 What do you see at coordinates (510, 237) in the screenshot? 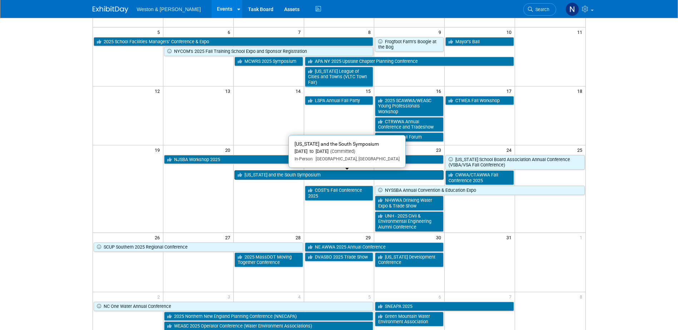
I see `span: 31` at bounding box center [510, 237].